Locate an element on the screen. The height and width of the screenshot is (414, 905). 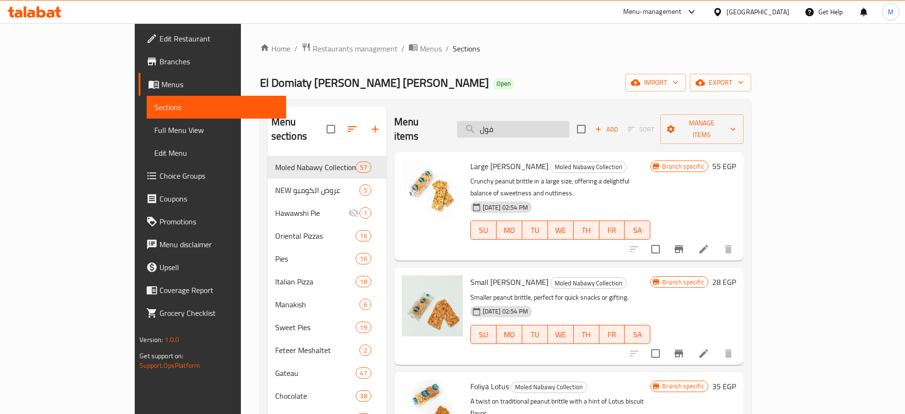
span: 57 is located at coordinates (363, 167).